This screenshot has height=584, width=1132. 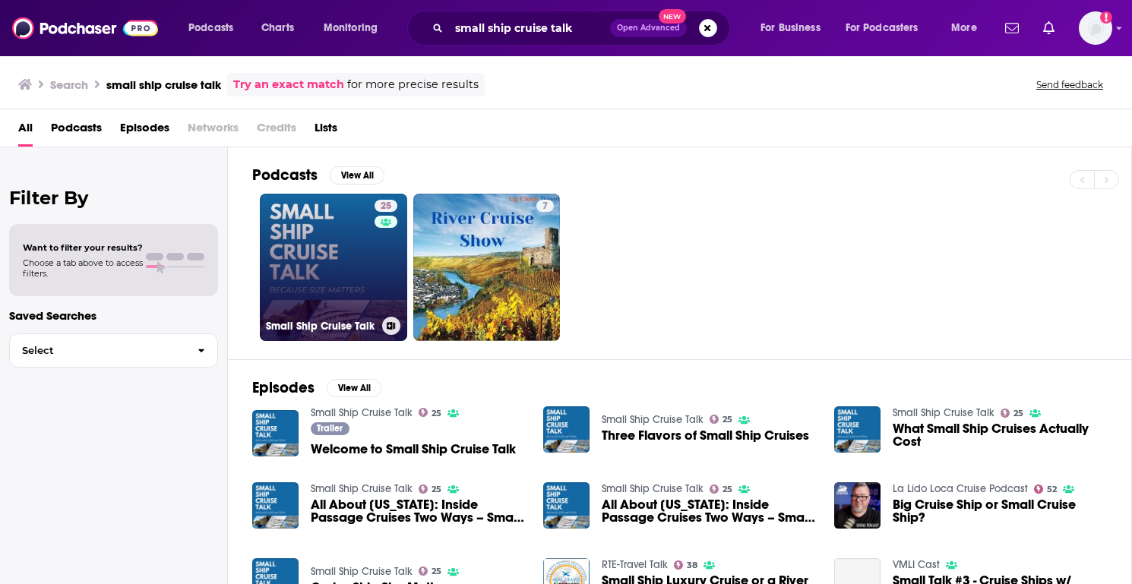 I want to click on img: Podchaser - Follow, Share and Rate Podcasts, so click(x=85, y=28).